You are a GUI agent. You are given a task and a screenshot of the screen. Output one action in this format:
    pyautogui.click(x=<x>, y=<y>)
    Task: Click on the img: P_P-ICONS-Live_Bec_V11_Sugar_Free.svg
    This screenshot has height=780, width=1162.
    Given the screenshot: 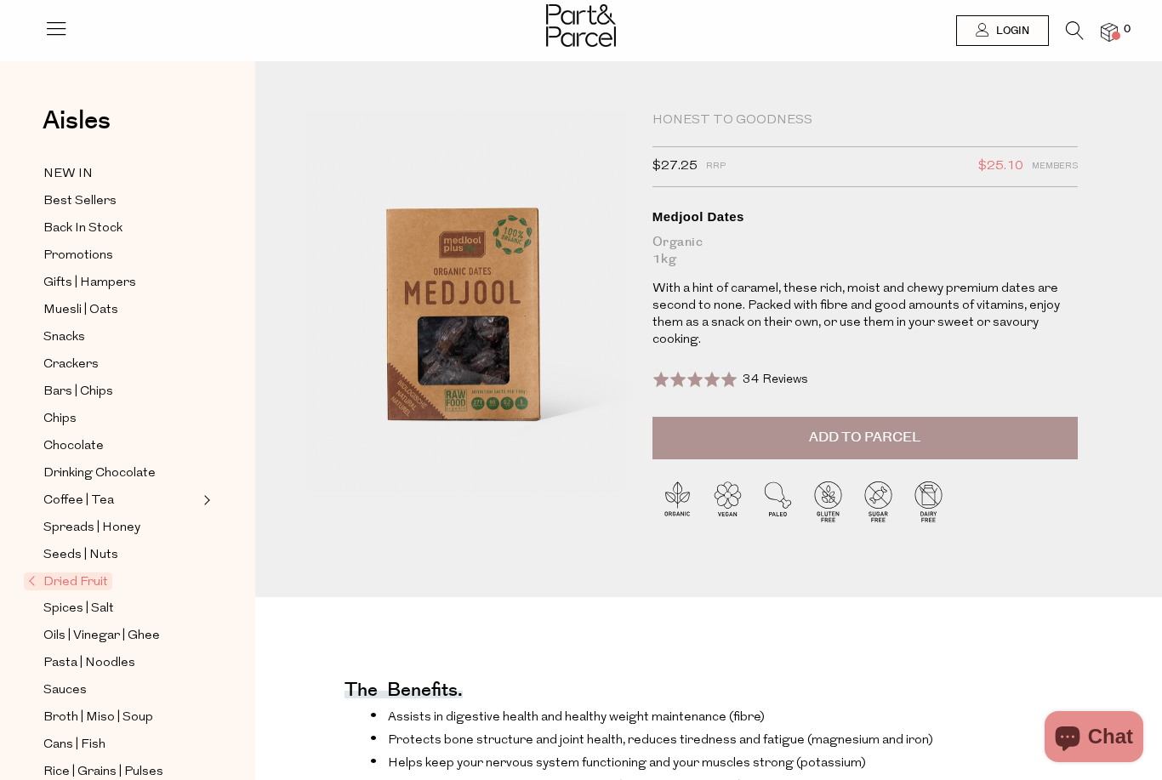 What is the action you would take?
    pyautogui.click(x=878, y=501)
    